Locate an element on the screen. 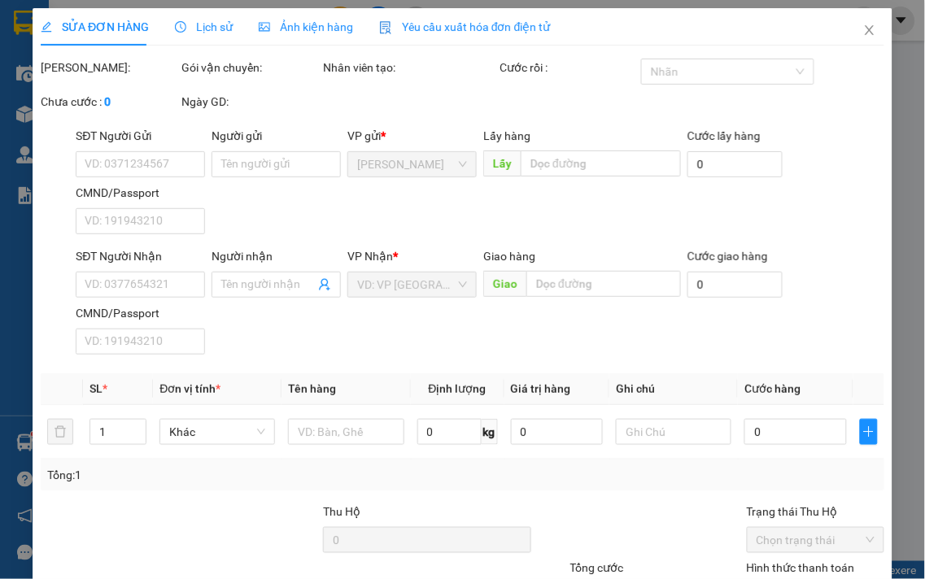 This screenshot has width=925, height=579. span: Lịch sử is located at coordinates (203, 27).